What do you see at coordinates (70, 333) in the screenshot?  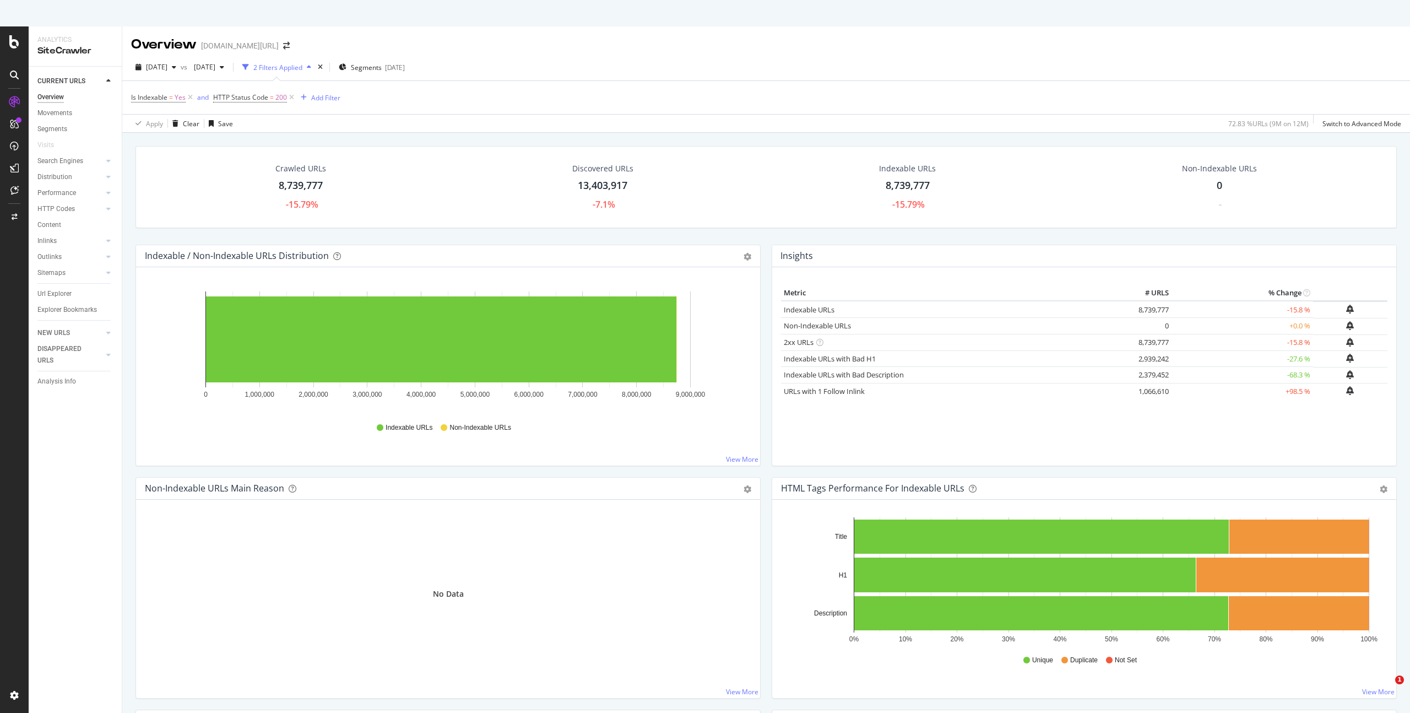 I see `a: NEW URLS` at bounding box center [70, 333].